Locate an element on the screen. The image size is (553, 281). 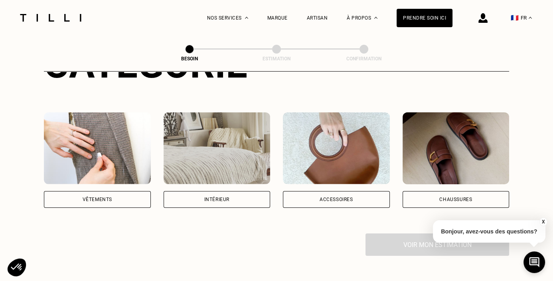
div: Vêtements is located at coordinates (97, 199).